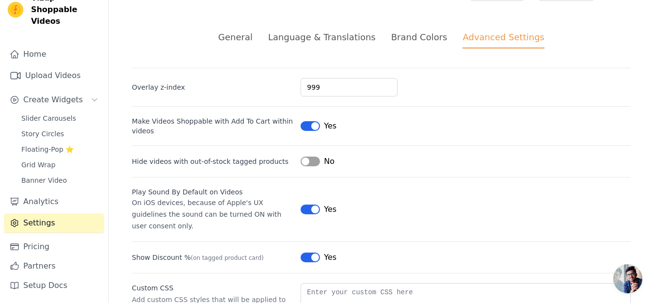 This screenshot has height=303, width=654. I want to click on img: Vizup, so click(16, 10).